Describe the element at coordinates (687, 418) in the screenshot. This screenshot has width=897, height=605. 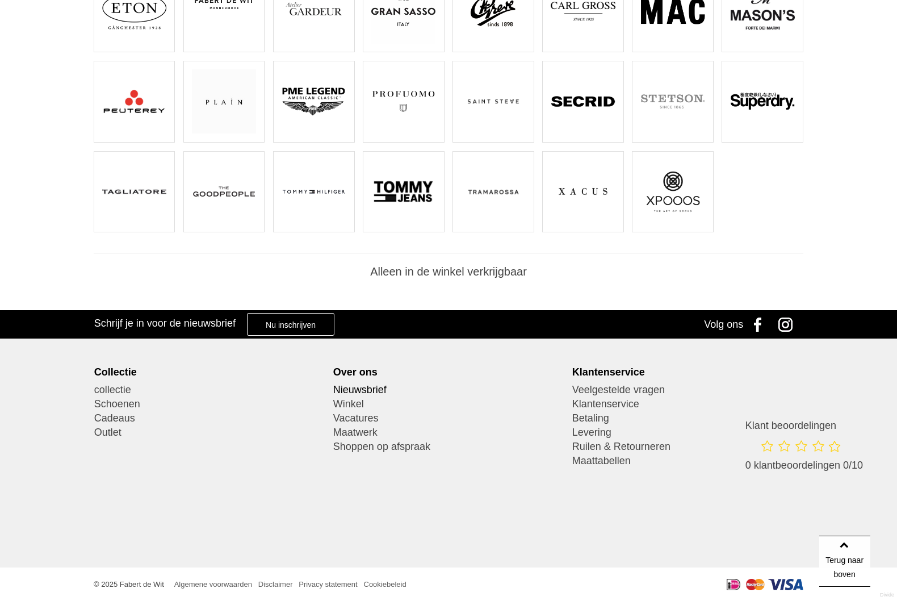
I see `a: Betaling` at that location.